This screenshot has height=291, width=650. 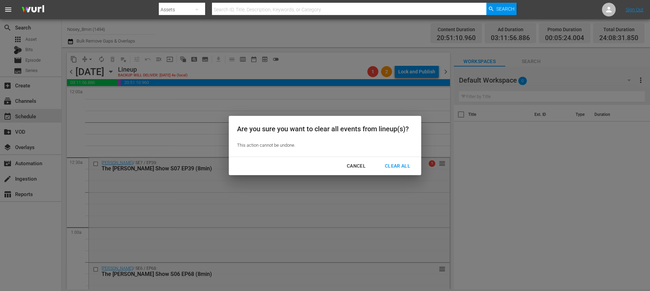 I want to click on div: Clear All, so click(x=397, y=166).